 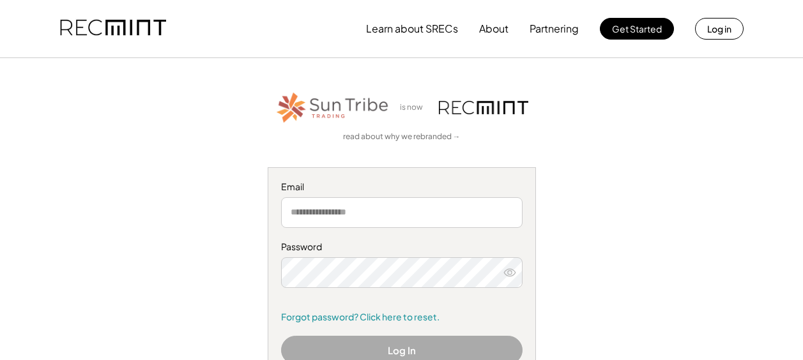 I want to click on button: Get Started, so click(x=637, y=29).